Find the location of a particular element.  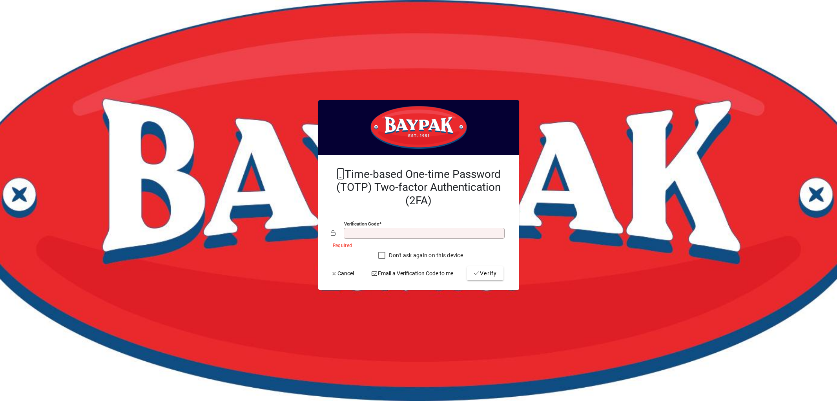

mat-label: Verification code is located at coordinates (361, 224).